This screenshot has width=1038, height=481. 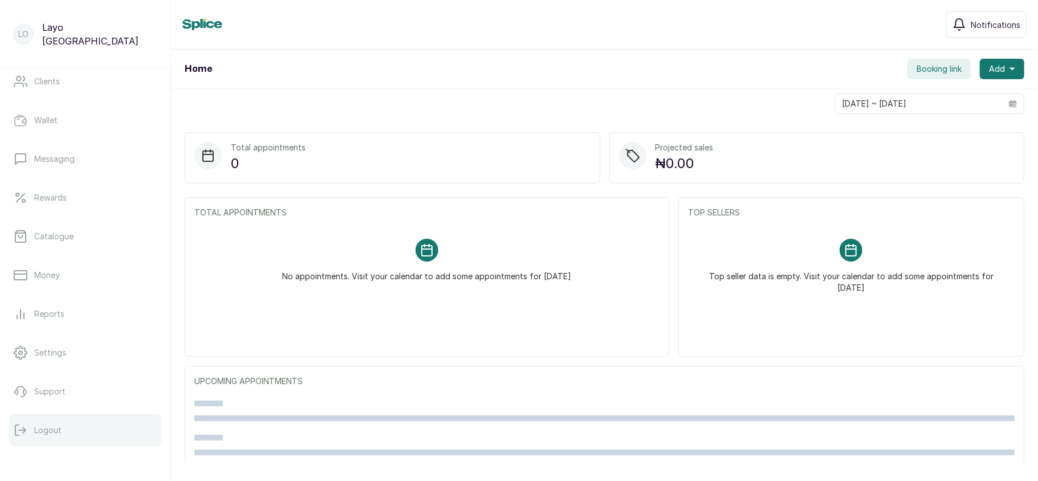 What do you see at coordinates (54, 159) in the screenshot?
I see `p: Messaging` at bounding box center [54, 159].